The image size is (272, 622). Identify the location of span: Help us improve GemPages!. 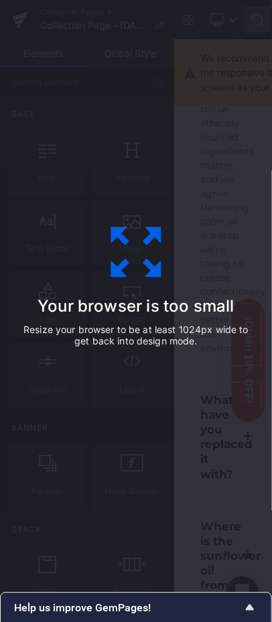
(128, 608).